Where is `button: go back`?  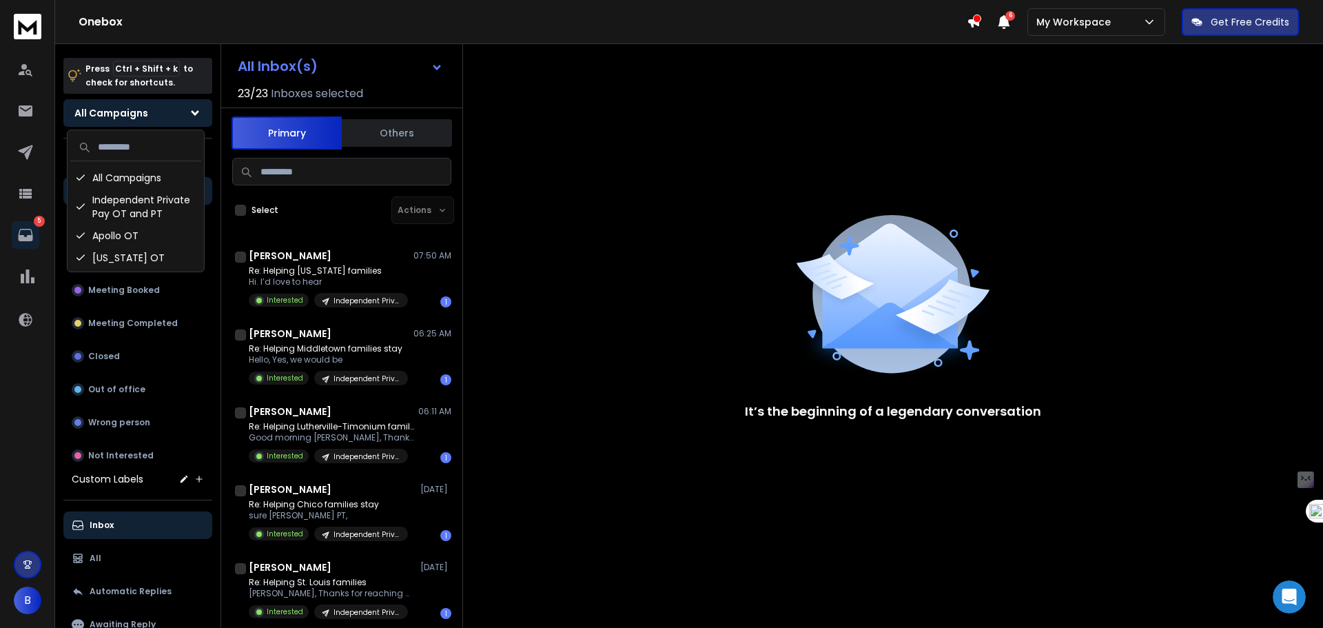
button: go back is located at coordinates (22, 19).